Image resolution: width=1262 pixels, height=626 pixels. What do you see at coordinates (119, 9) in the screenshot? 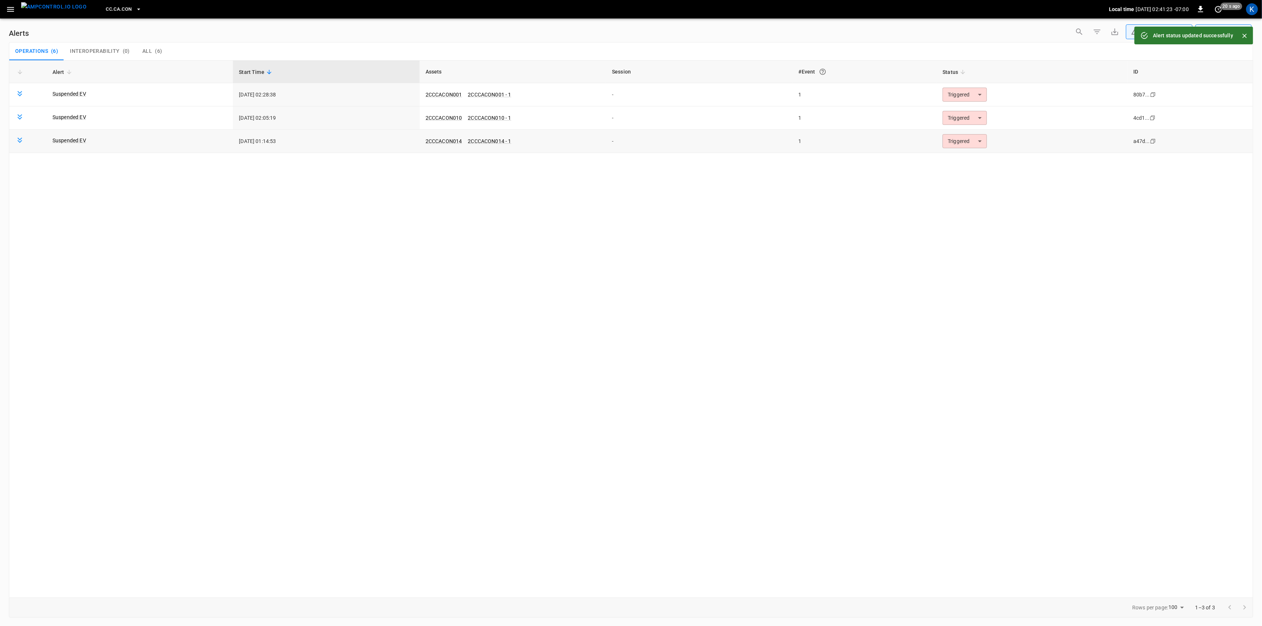
I see `span: CC.CA.CON` at bounding box center [119, 9].